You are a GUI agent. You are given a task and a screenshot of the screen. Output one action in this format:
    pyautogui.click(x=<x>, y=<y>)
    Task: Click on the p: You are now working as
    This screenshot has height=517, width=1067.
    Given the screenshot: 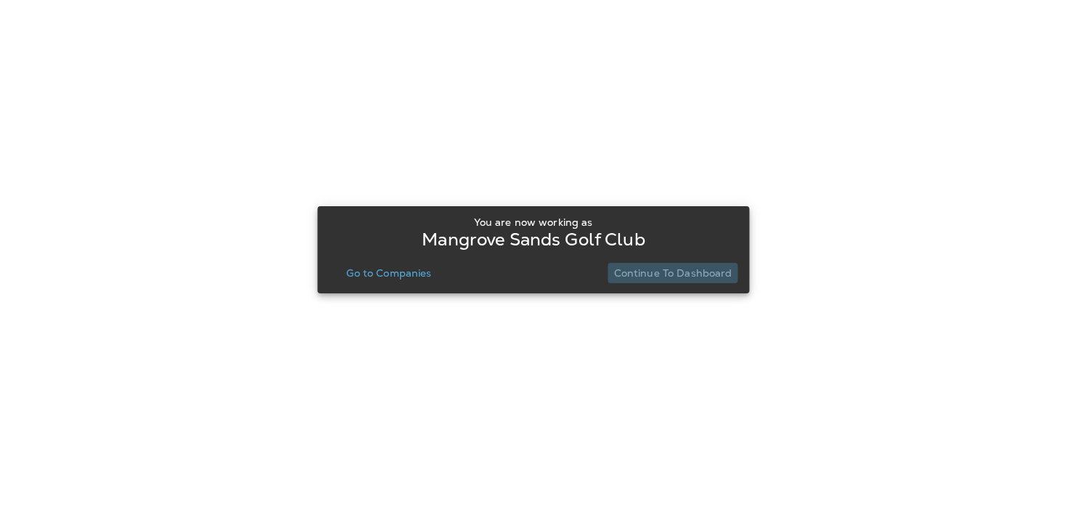 What is the action you would take?
    pyautogui.click(x=533, y=222)
    